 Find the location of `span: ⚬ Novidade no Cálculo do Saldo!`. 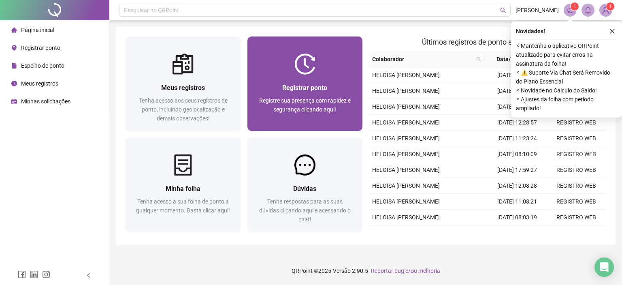

span: ⚬ Novidade no Cálculo do Saldo! is located at coordinates (566, 90).